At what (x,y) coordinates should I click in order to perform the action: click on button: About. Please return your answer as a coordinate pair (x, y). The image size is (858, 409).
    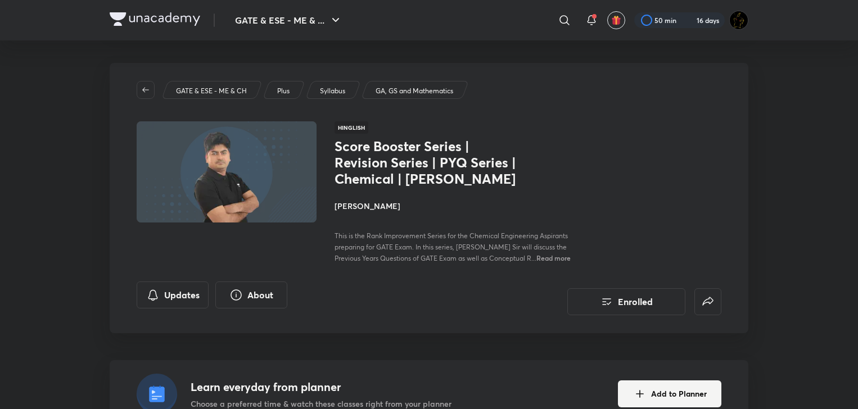
    Looking at the image, I should click on (251, 295).